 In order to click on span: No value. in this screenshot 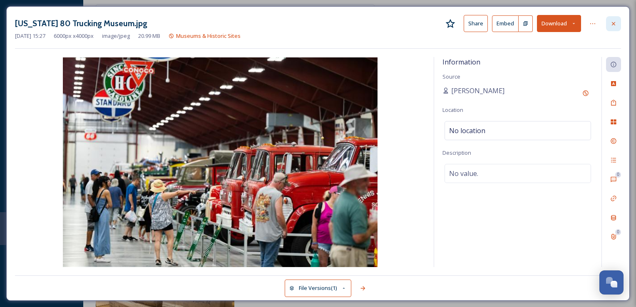, I will do `click(464, 174)`.